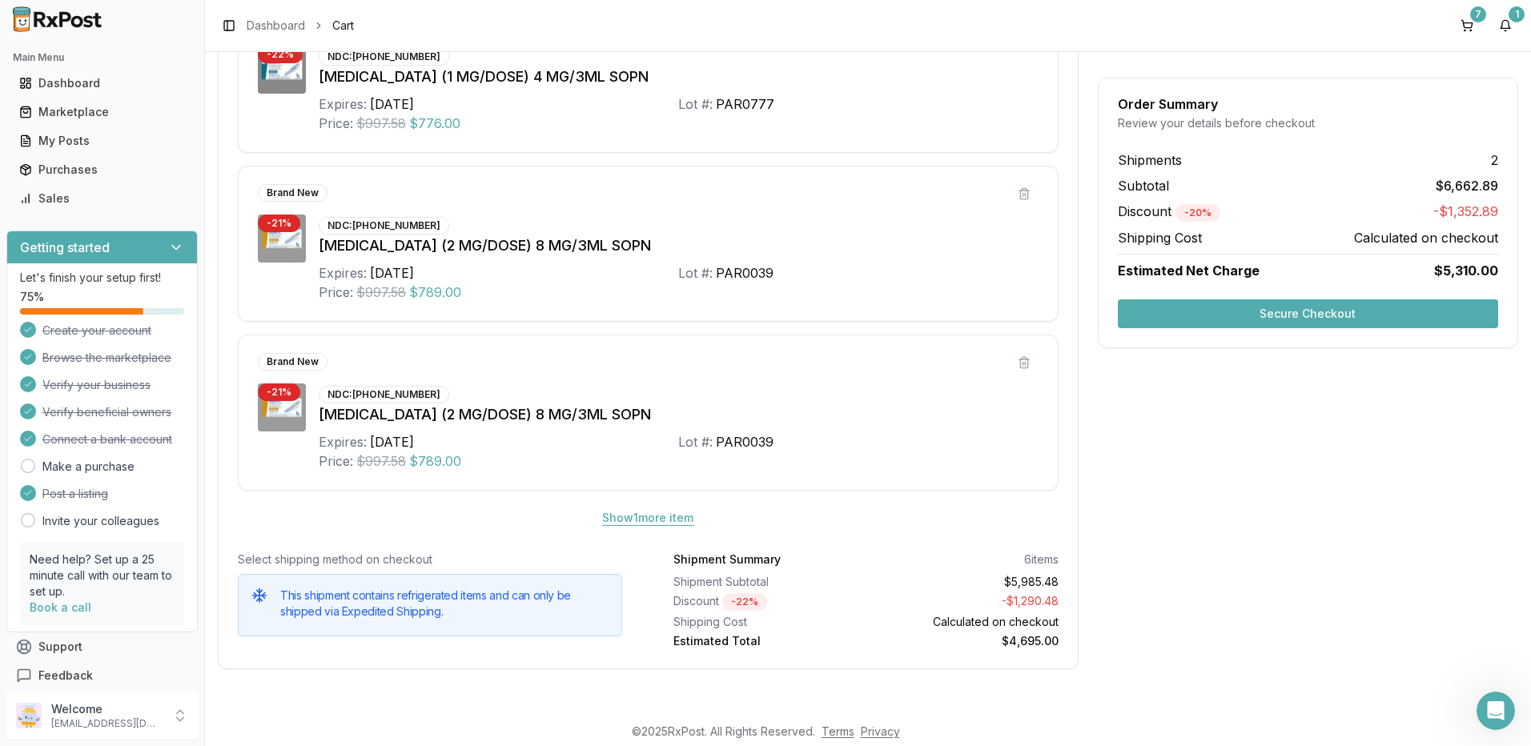  What do you see at coordinates (102, 647) in the screenshot?
I see `button: Support` at bounding box center [102, 647].